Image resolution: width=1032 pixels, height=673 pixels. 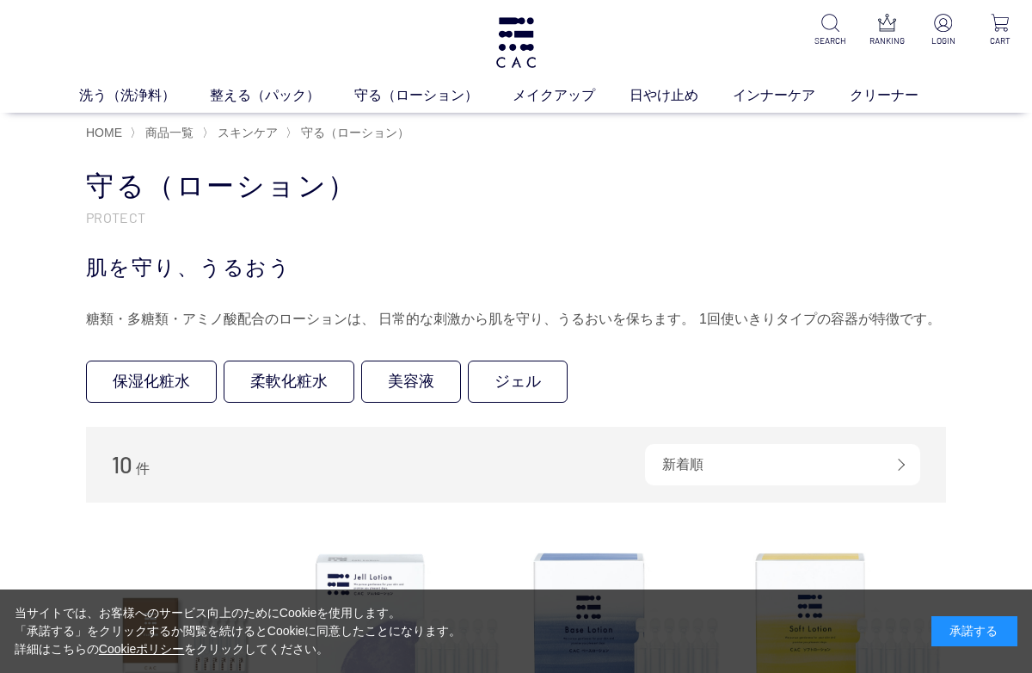 What do you see at coordinates (830, 40) in the screenshot?
I see `p: SEARCH` at bounding box center [830, 40].